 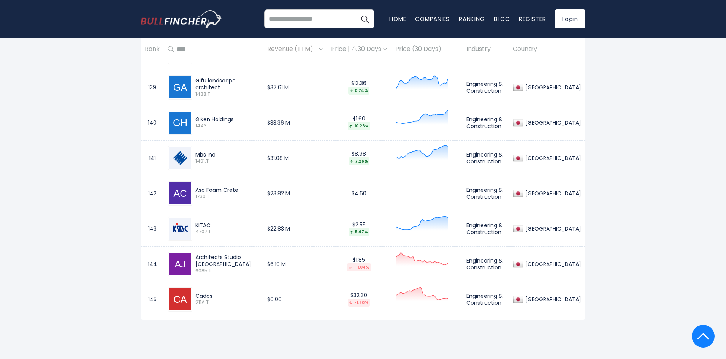 What do you see at coordinates (432, 19) in the screenshot?
I see `a: Companies` at bounding box center [432, 19].